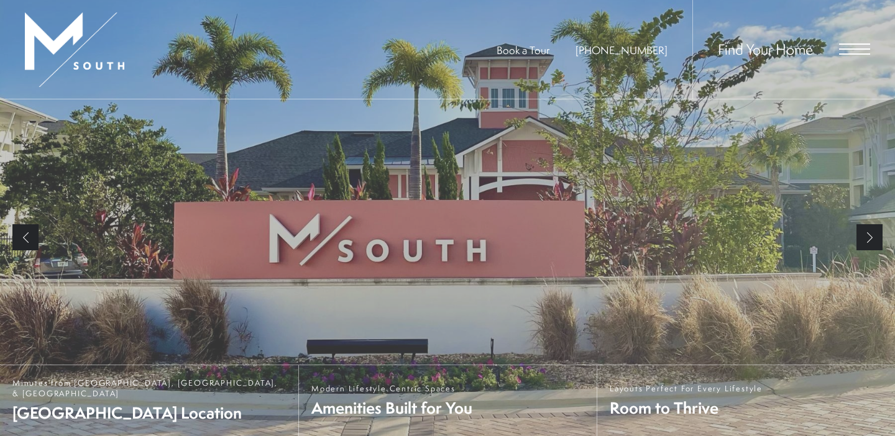 The width and height of the screenshot is (895, 436). Describe the element at coordinates (523, 50) in the screenshot. I see `span: Book a Tour` at that location.